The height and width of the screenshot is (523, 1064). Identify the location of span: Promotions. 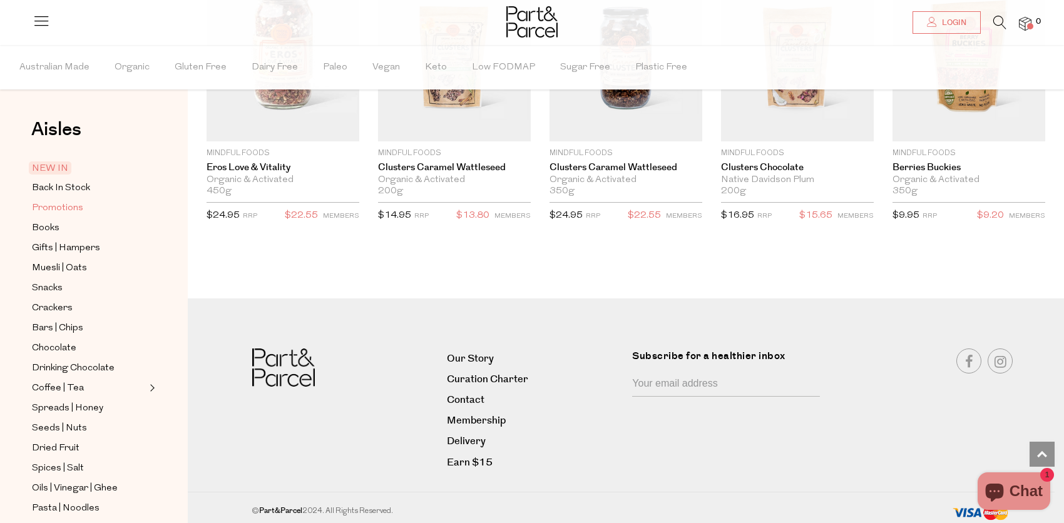
(58, 208).